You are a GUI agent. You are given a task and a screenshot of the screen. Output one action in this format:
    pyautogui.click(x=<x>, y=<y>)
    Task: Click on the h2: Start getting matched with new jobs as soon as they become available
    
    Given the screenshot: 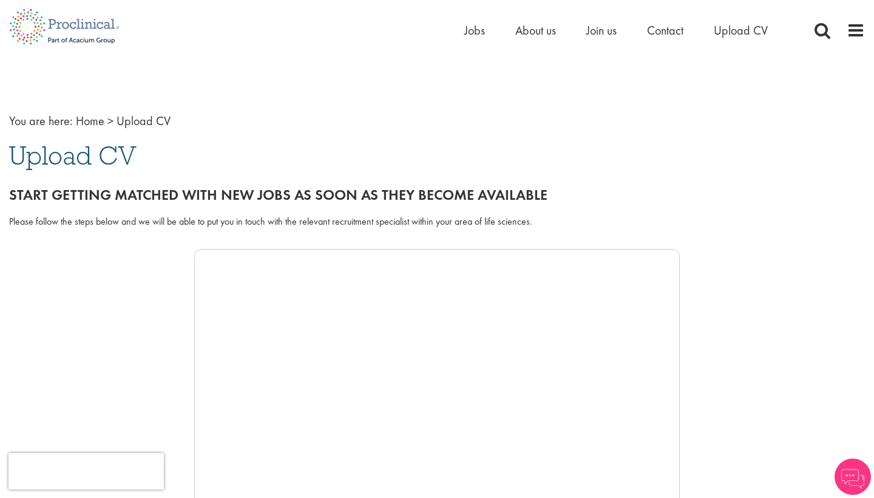 What is the action you would take?
    pyautogui.click(x=437, y=195)
    